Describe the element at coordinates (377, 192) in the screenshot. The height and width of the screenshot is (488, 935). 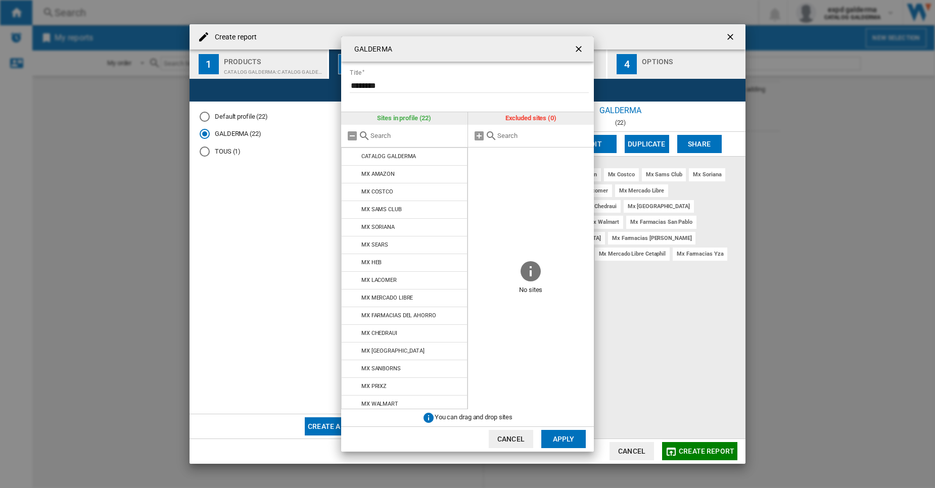
I see `div: MX COSTCO` at that location.